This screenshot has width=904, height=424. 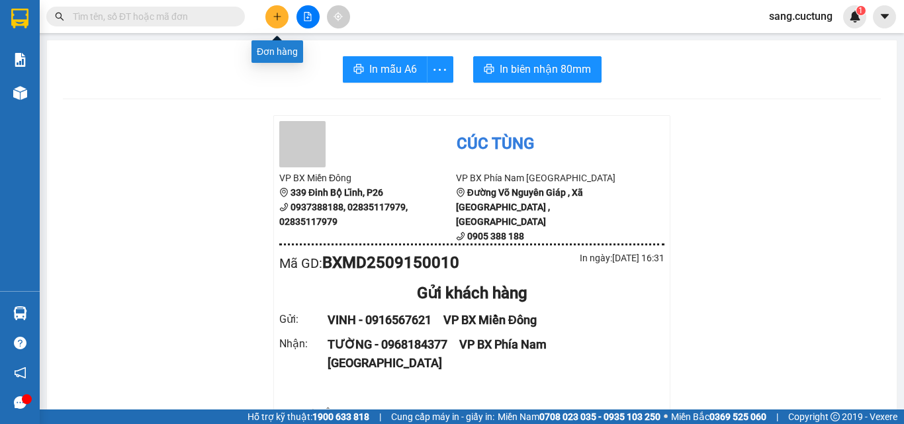 What do you see at coordinates (390, 263) in the screenshot?
I see `b: BXMD2509150010` at bounding box center [390, 263].